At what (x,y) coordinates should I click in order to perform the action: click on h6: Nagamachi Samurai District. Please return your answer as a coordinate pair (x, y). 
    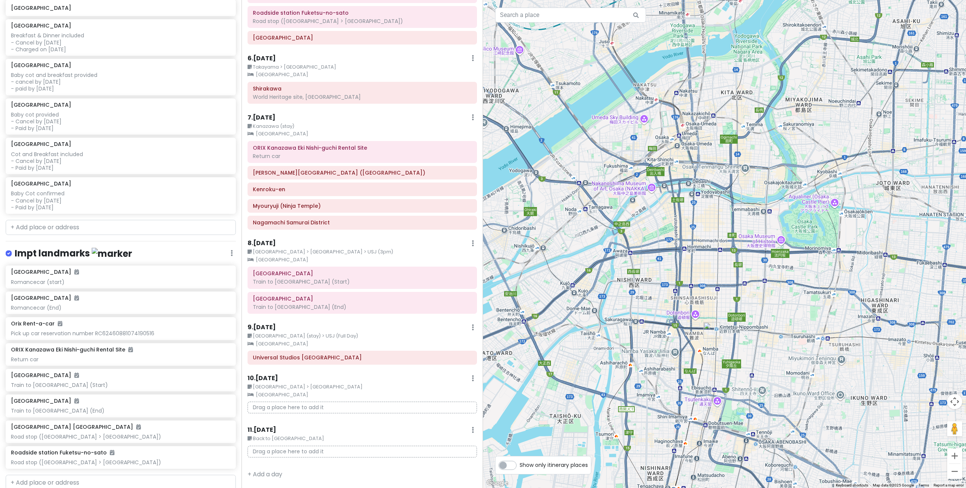
    Looking at the image, I should click on (362, 223).